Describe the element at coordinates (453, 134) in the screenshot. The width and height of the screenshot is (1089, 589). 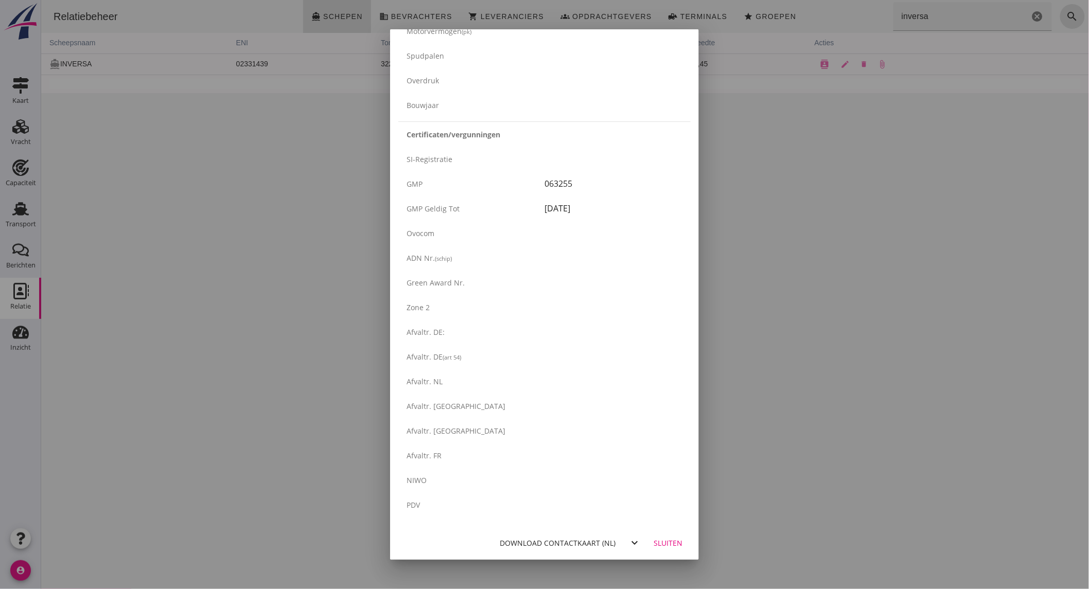
I see `strong: Certificaten/vergunningen` at that location.